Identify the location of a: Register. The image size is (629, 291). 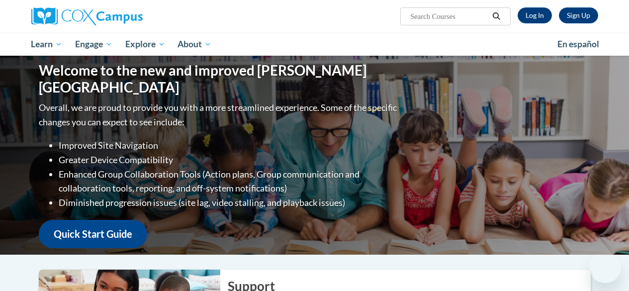
(578, 15).